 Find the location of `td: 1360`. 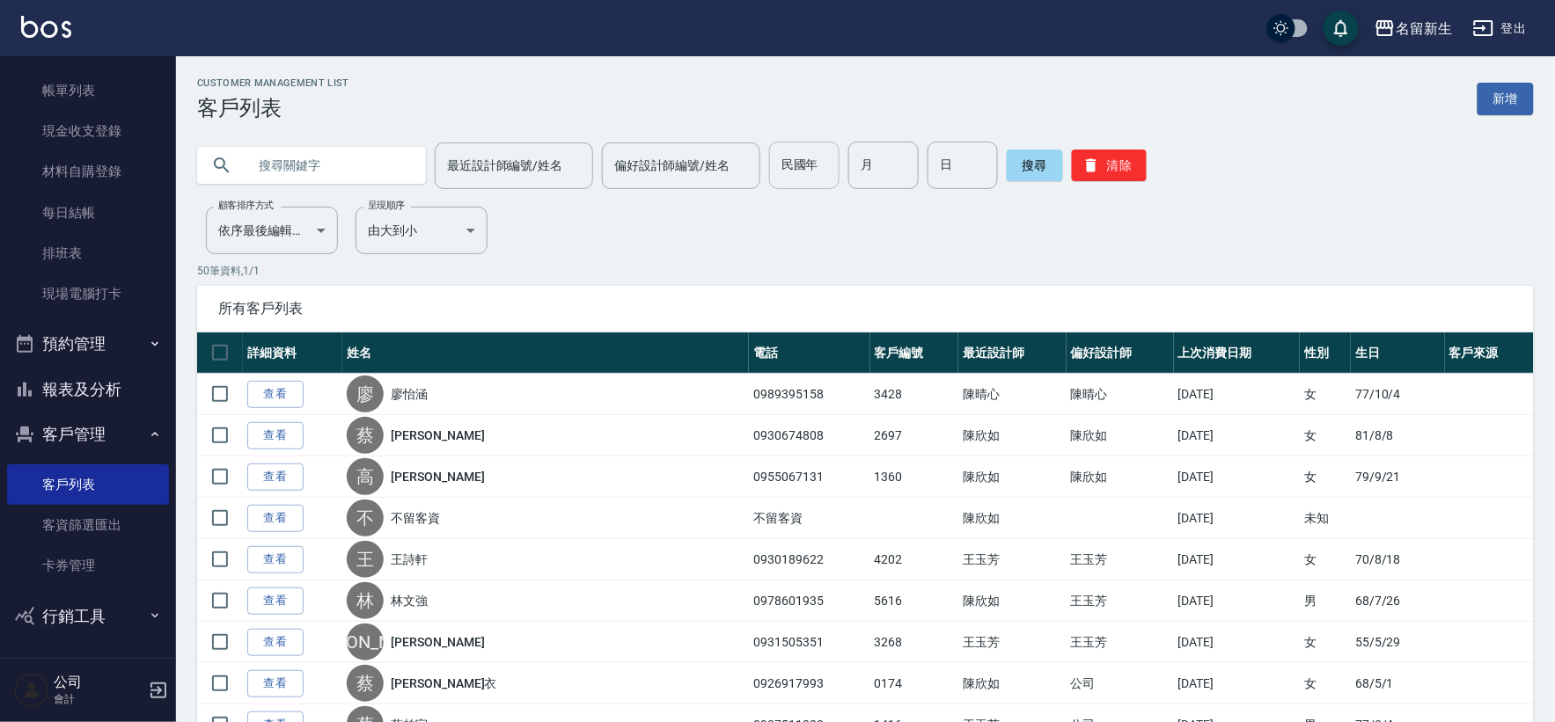

td: 1360 is located at coordinates (914, 477).